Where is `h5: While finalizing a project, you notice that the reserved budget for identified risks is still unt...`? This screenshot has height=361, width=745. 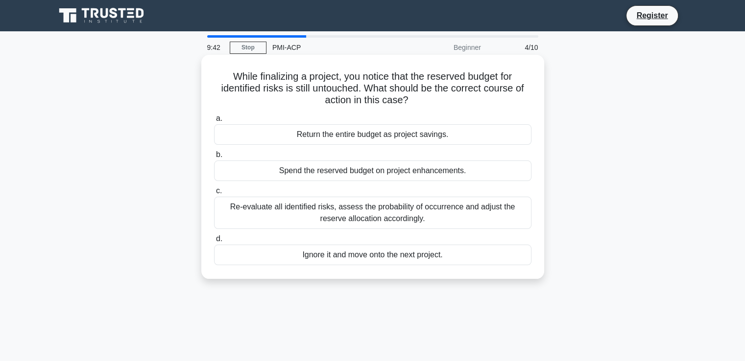 h5: While finalizing a project, you notice that the reserved budget for identified risks is still unt... is located at coordinates (373, 89).